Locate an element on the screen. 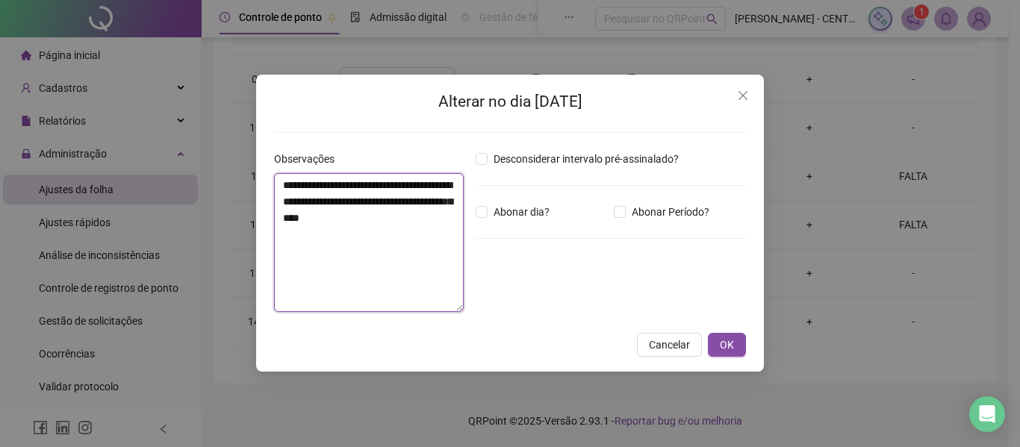  button: Cancelar is located at coordinates (669, 345).